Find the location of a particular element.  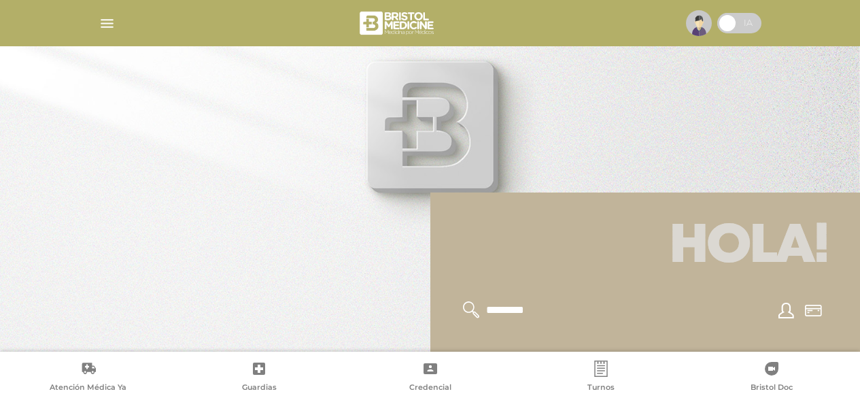

img: profile-placeholder.svg is located at coordinates (699, 23).